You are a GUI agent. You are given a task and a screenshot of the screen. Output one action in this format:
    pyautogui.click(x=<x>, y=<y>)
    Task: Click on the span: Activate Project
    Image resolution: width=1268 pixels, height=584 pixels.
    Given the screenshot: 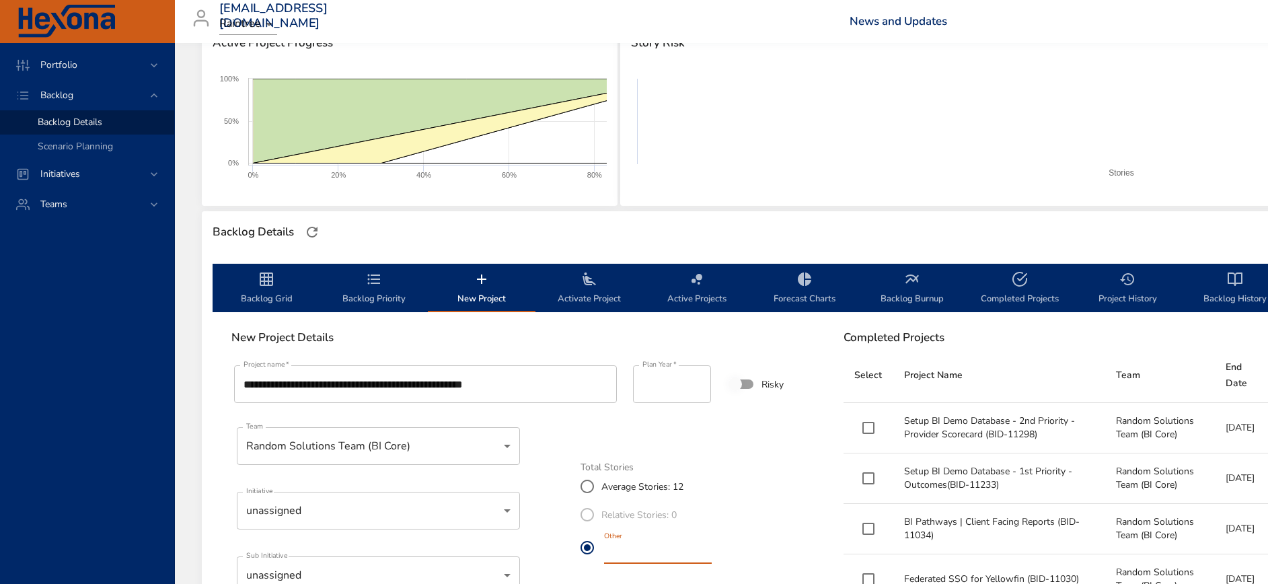 What is the action you would take?
    pyautogui.click(x=589, y=289)
    